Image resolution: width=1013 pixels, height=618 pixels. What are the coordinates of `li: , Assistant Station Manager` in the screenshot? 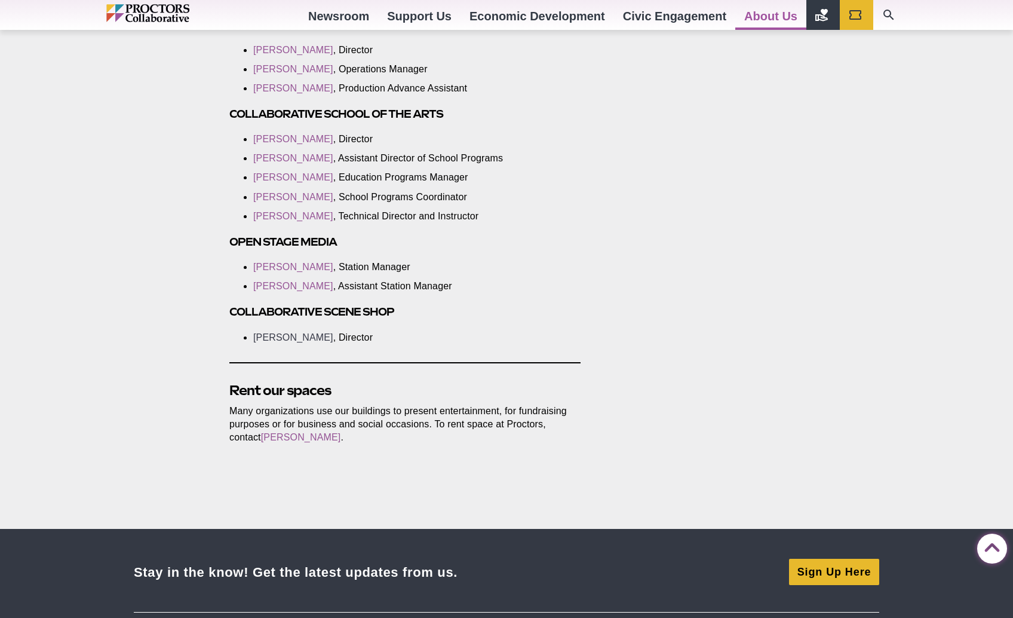 It's located at (408, 286).